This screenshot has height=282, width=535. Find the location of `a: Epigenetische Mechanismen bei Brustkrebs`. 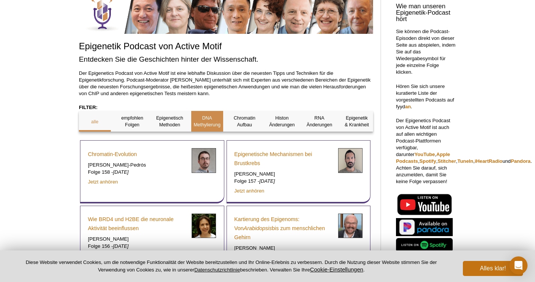

a: Epigenetische Mechanismen bei Brustkrebs is located at coordinates (283, 158).